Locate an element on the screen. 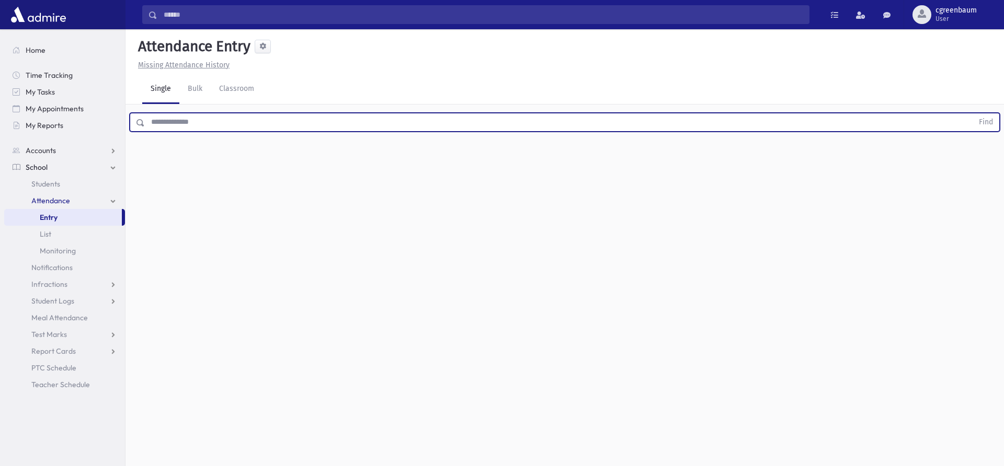 The image size is (1004, 466). span: School is located at coordinates (37, 167).